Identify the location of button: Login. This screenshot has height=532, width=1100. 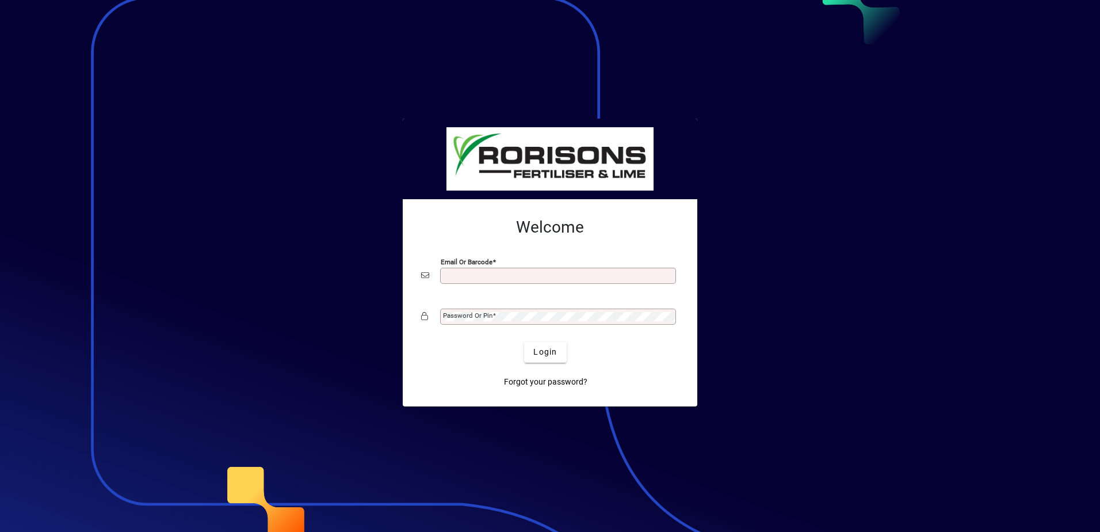
(545, 352).